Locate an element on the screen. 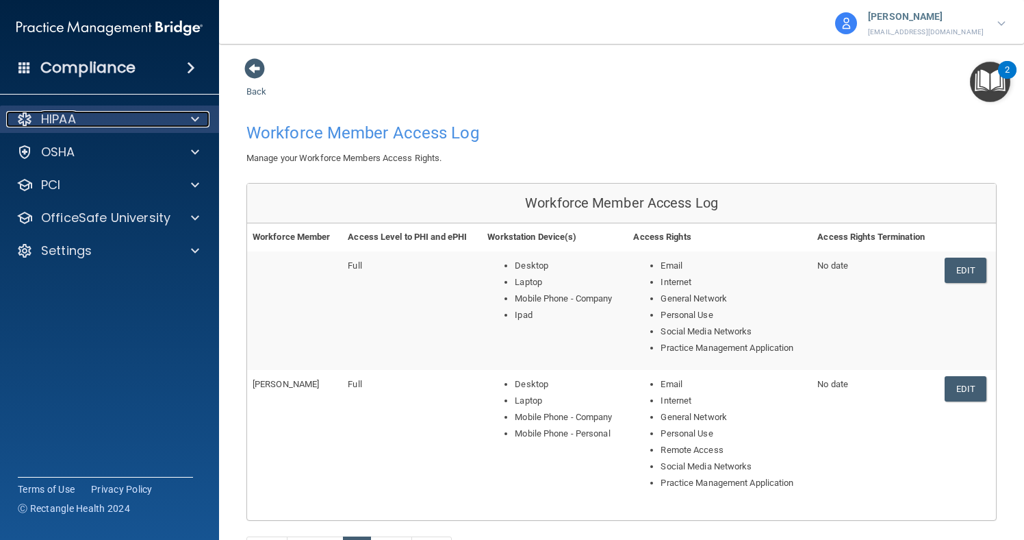 The image size is (1024, 540). a: Terms of Use is located at coordinates (46, 489).